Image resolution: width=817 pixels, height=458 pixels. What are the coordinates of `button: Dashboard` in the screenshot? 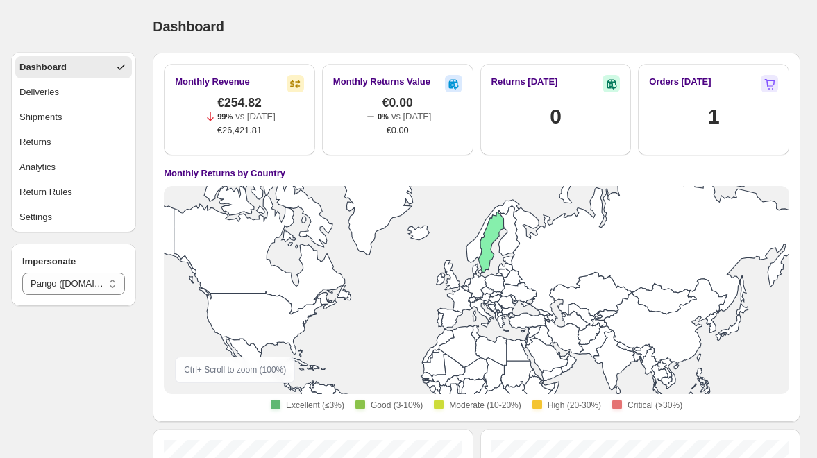 It's located at (74, 67).